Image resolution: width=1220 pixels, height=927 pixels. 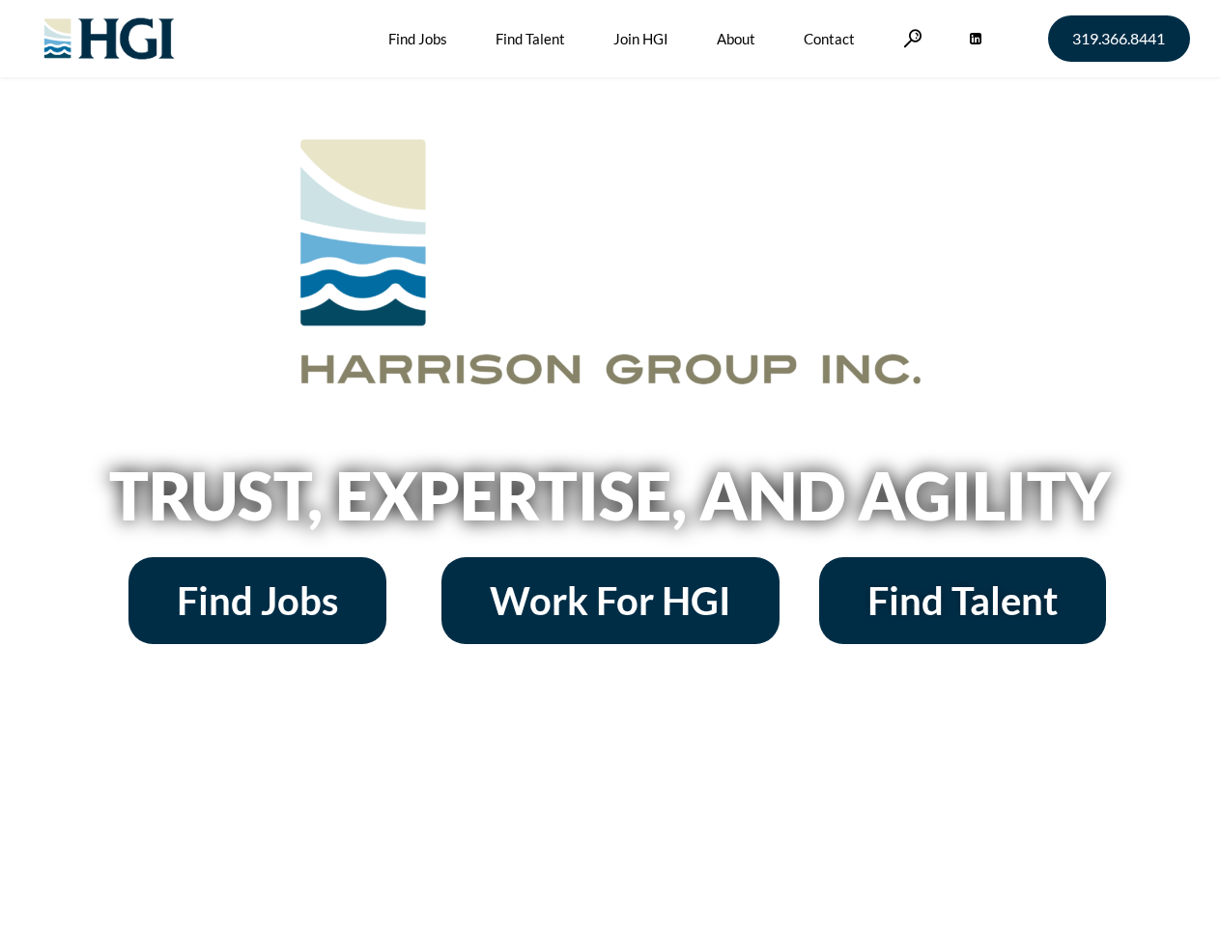 What do you see at coordinates (610, 601) in the screenshot?
I see `a: Work For HGI` at bounding box center [610, 601].